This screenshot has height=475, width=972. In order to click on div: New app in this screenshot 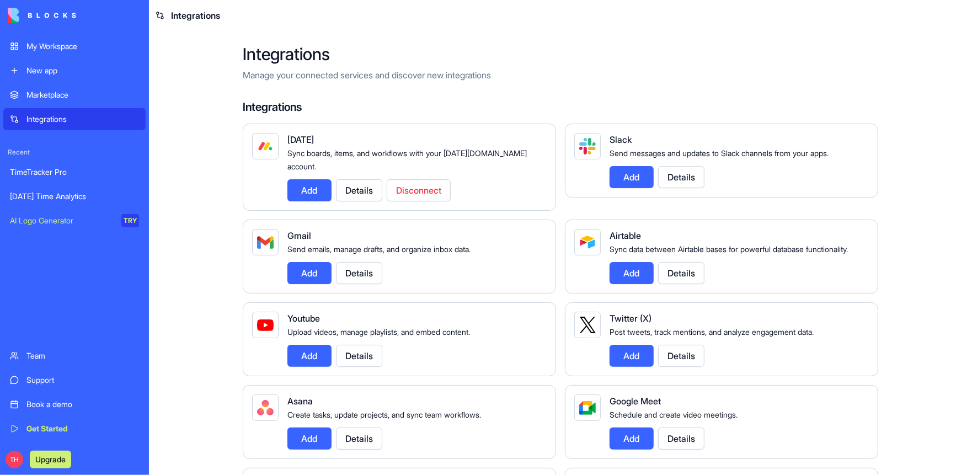, I will do `click(83, 71)`.